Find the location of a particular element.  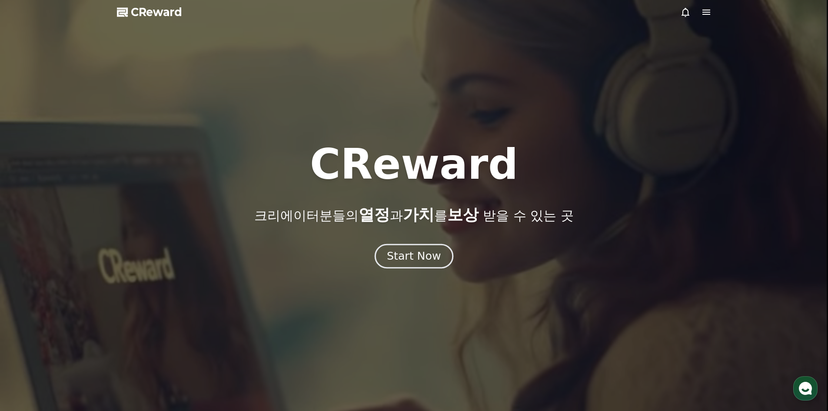

span: 홈 is located at coordinates (30, 292).